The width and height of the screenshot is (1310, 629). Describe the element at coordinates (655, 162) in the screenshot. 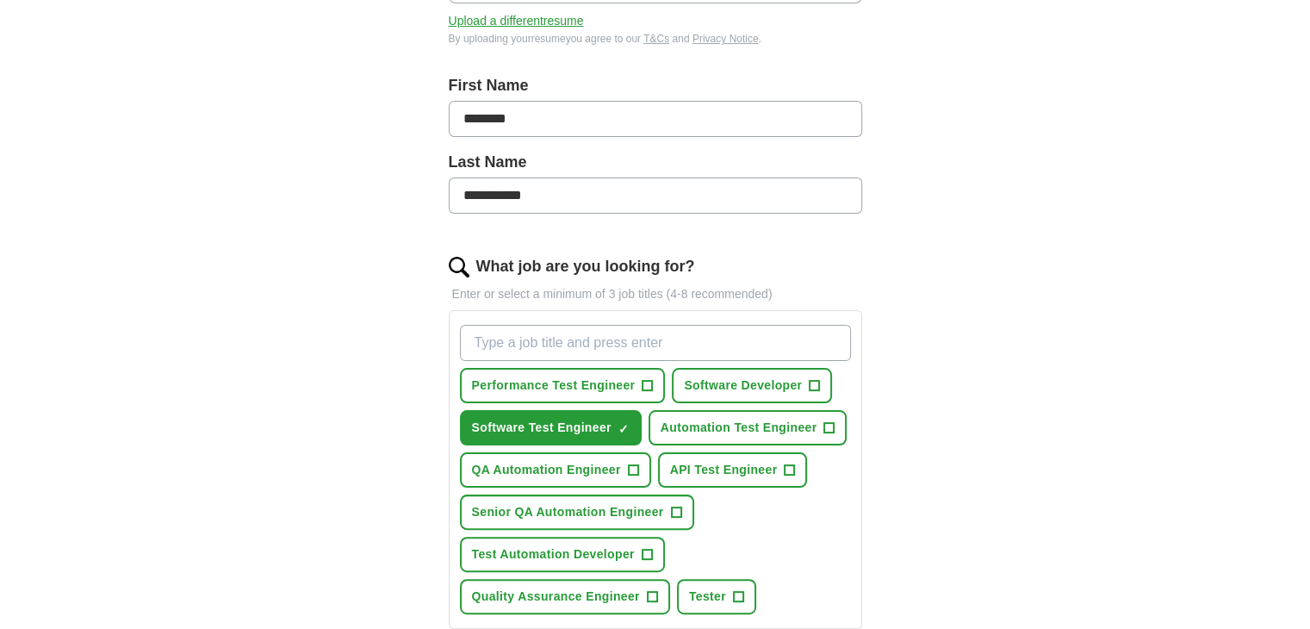

I see `label: Last Name` at that location.